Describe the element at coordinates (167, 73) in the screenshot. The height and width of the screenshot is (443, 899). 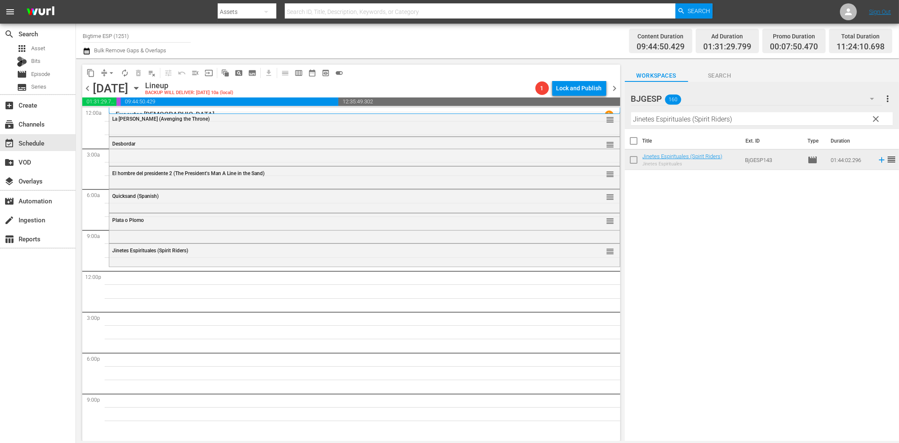
I see `span: Customize Events` at that location.